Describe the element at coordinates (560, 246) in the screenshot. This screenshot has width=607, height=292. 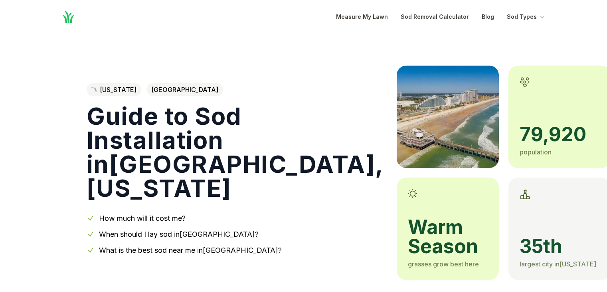
I see `span: 35th` at that location.